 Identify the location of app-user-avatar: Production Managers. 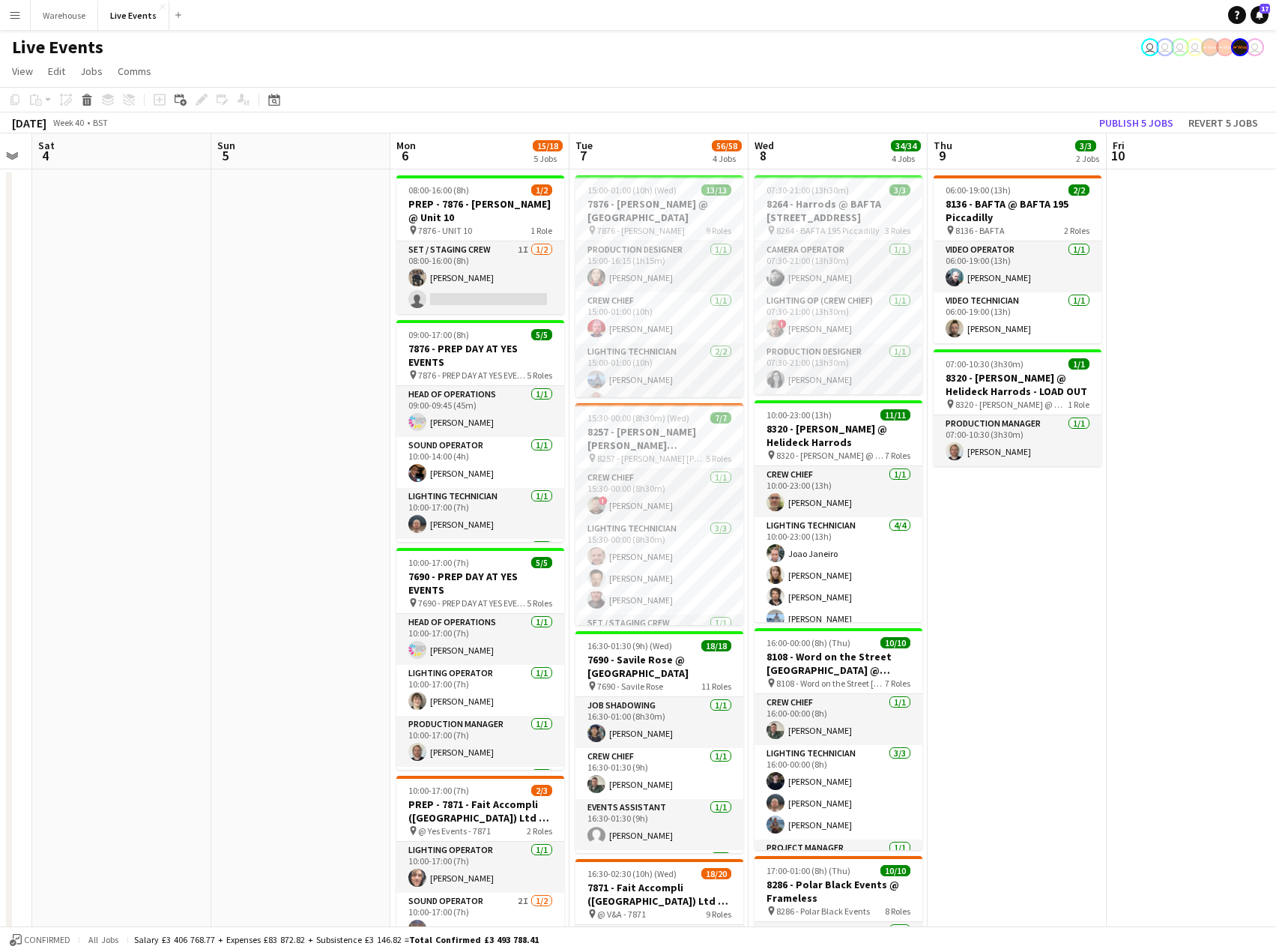
(1240, 47).